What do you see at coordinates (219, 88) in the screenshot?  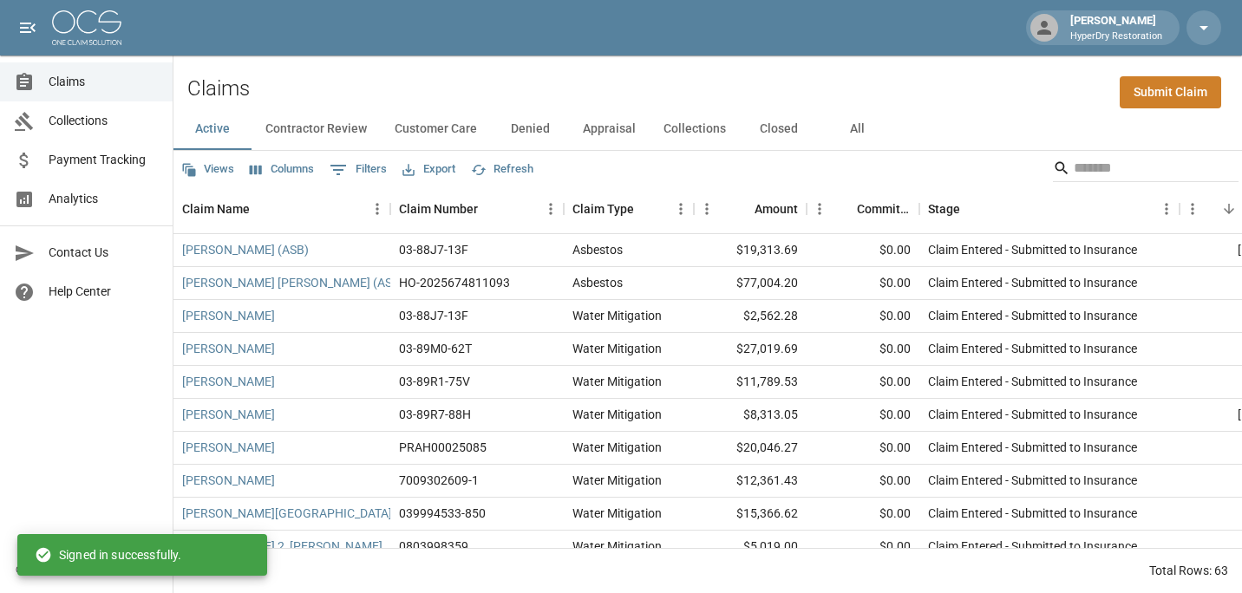 I see `h2: Claims` at bounding box center [219, 88].